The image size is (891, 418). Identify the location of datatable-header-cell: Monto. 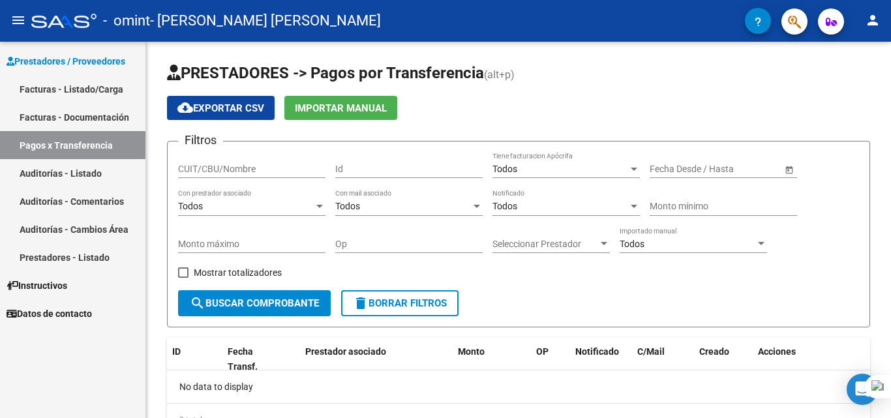
(492, 359).